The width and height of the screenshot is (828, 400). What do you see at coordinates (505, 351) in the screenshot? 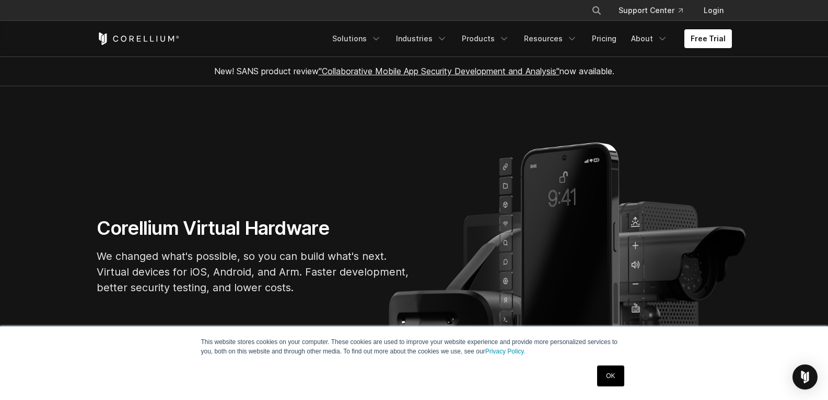
I see `a: Privacy Policy.` at bounding box center [505, 351].